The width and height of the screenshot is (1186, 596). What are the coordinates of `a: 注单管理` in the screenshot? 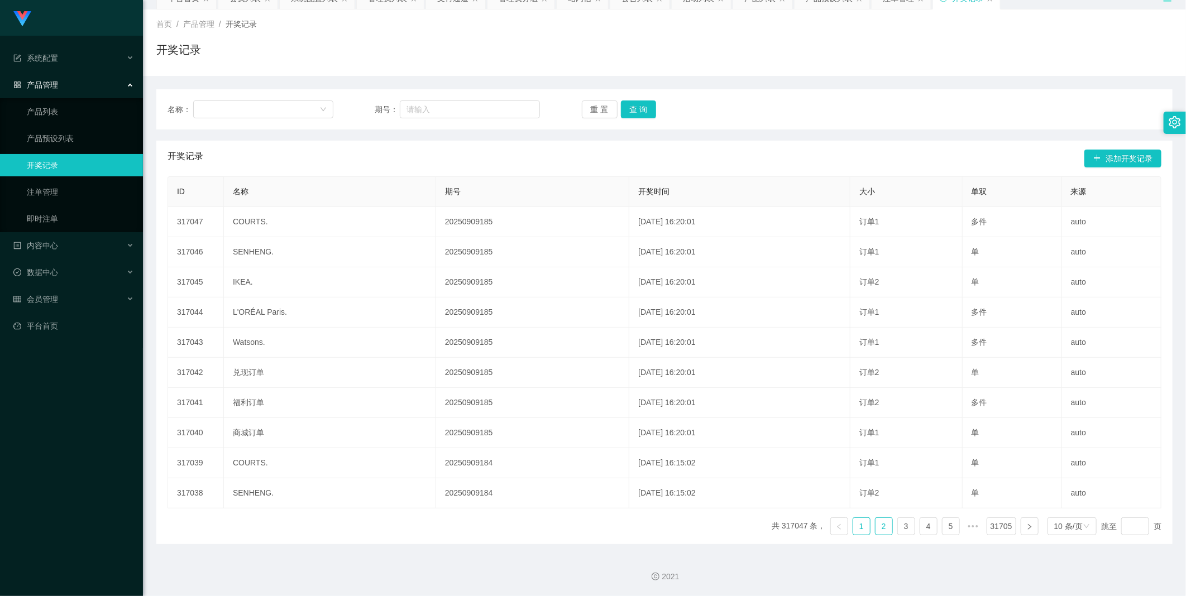 It's located at (80, 192).